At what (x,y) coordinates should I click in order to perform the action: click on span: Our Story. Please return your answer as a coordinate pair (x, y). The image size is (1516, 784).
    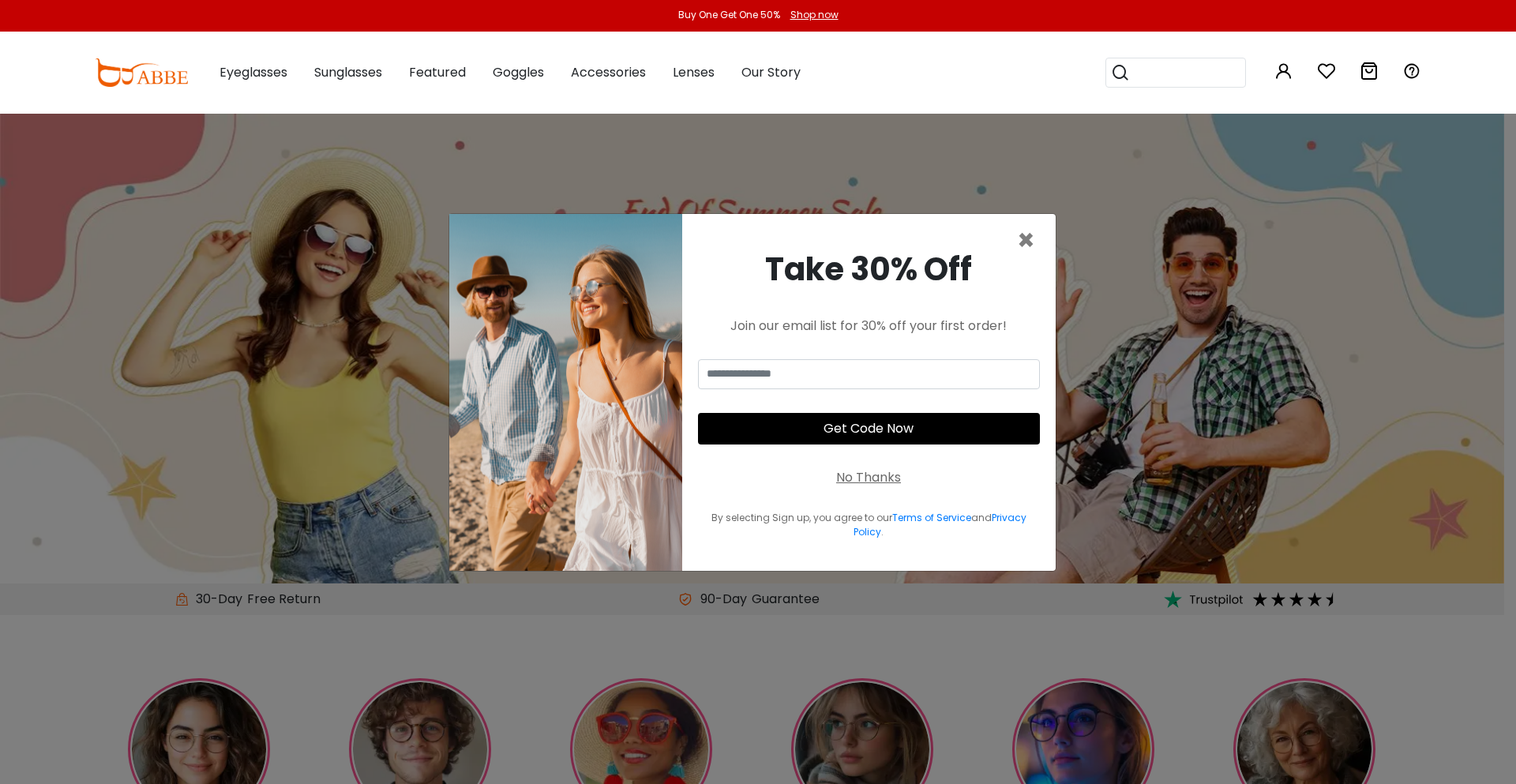
    Looking at the image, I should click on (771, 72).